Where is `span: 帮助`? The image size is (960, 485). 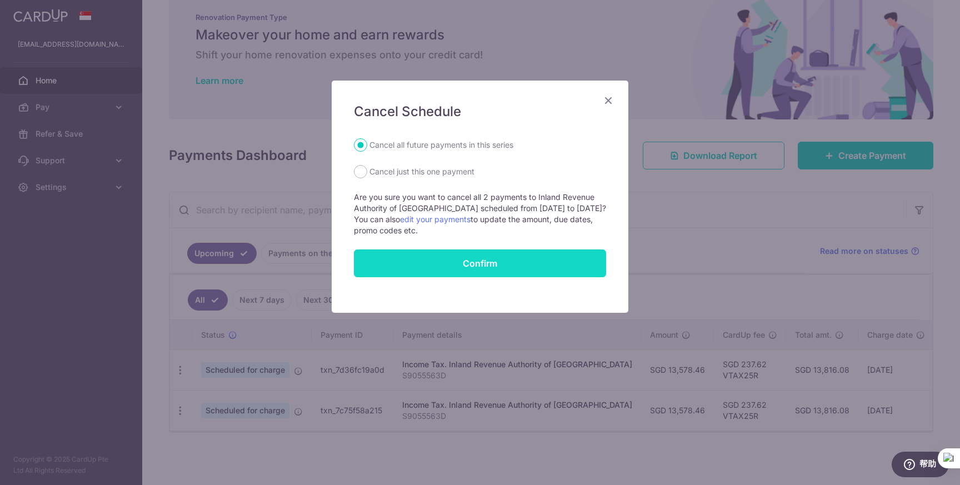
span: 帮助 is located at coordinates (37, 12).